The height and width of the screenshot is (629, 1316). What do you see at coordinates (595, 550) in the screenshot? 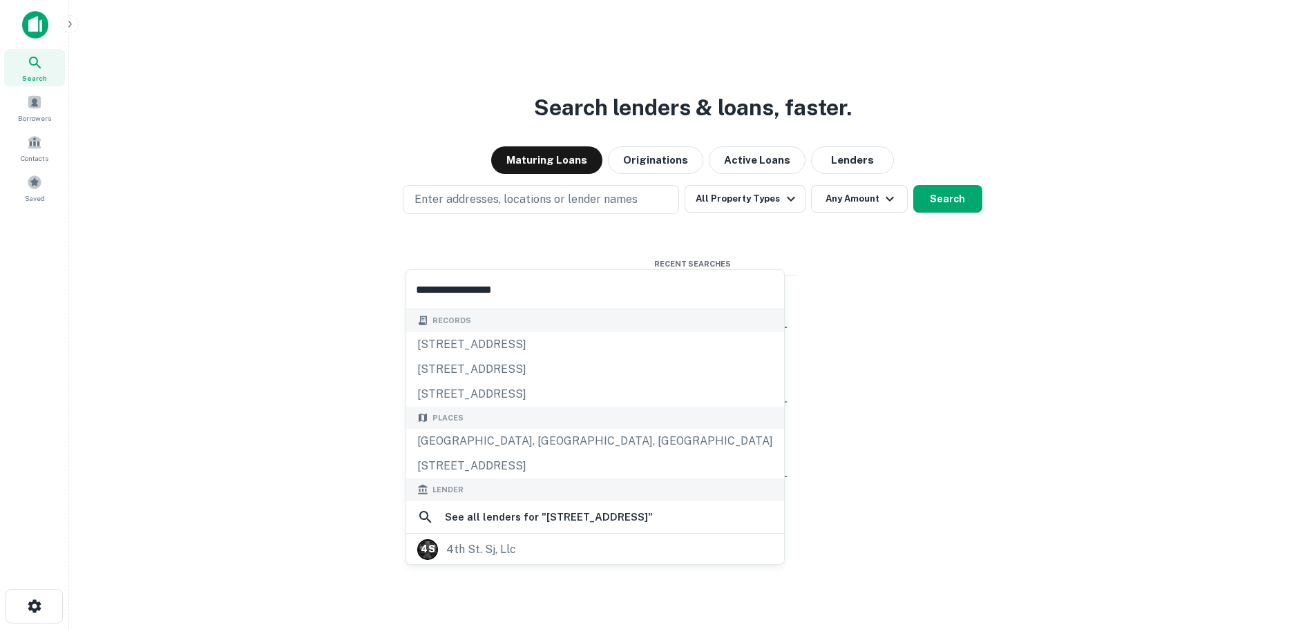
I see `a: 4 S4th st. sj, llc` at bounding box center [595, 550].